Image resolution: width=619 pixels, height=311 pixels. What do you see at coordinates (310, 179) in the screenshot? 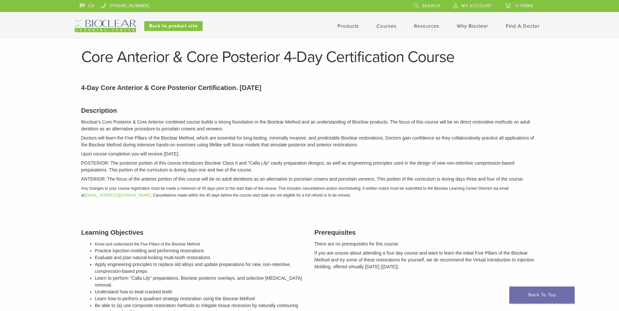
I see `p: ANTERIOR: The focus of the anterior portion of this course will be on adult dentitions as an alte...` at bounding box center [310, 179].